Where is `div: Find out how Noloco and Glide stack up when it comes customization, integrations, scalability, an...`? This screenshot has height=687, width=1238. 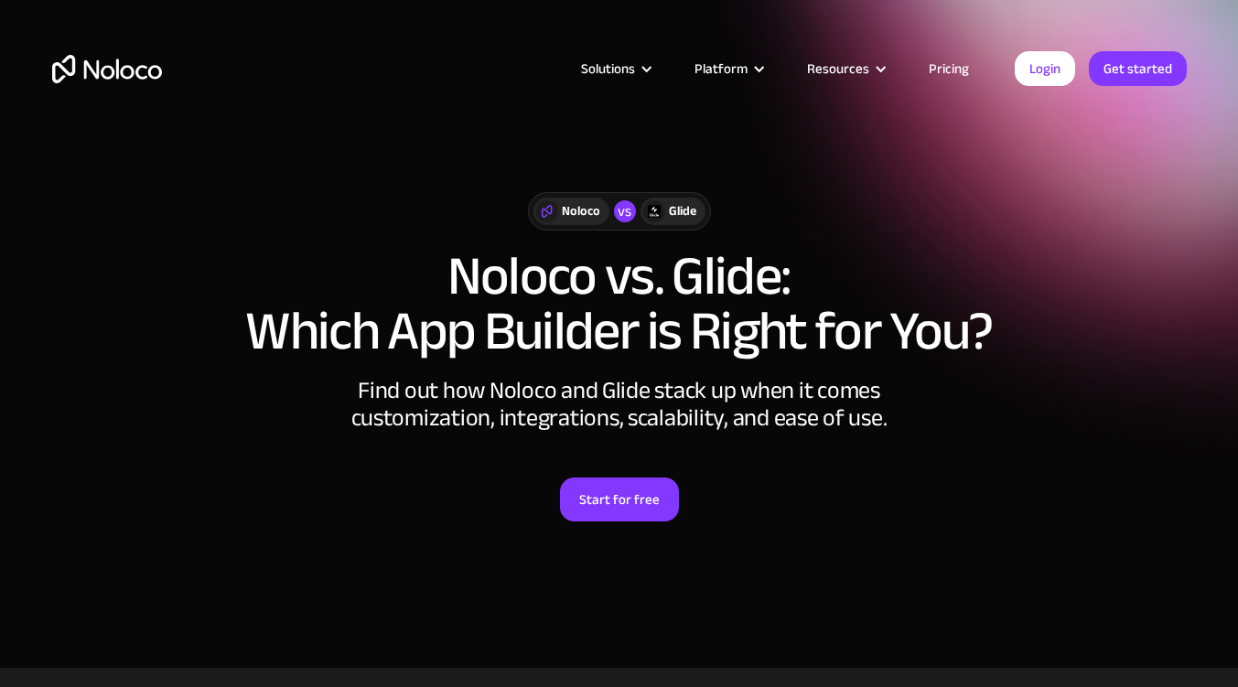
div: Find out how Noloco and Glide stack up when it comes customization, integrations, scalability, an... is located at coordinates (620, 405).